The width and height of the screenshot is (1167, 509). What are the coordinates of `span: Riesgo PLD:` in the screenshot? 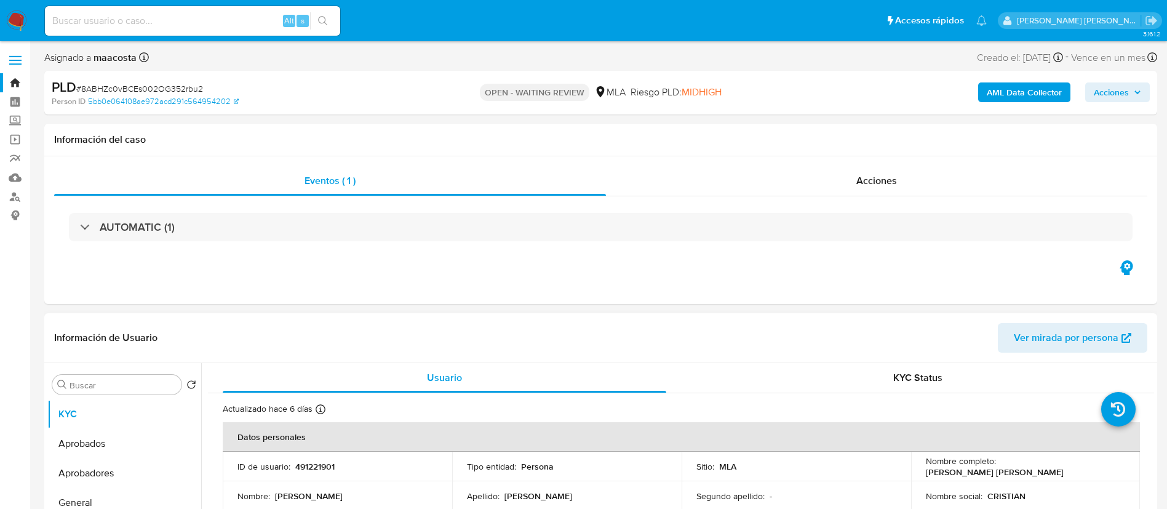 It's located at (676, 92).